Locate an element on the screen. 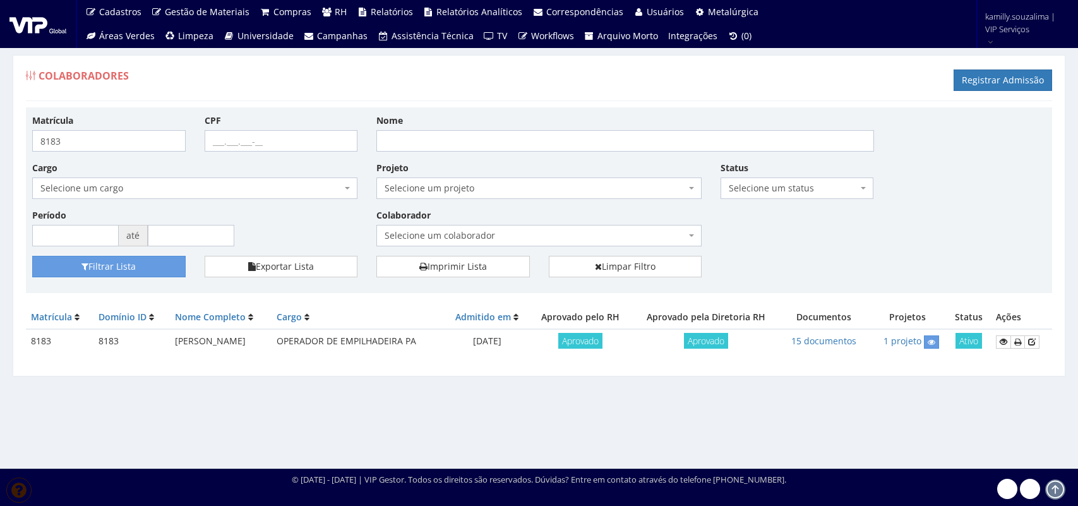 Image resolution: width=1078 pixels, height=506 pixels. a: Imprimir Lista is located at coordinates (453, 266).